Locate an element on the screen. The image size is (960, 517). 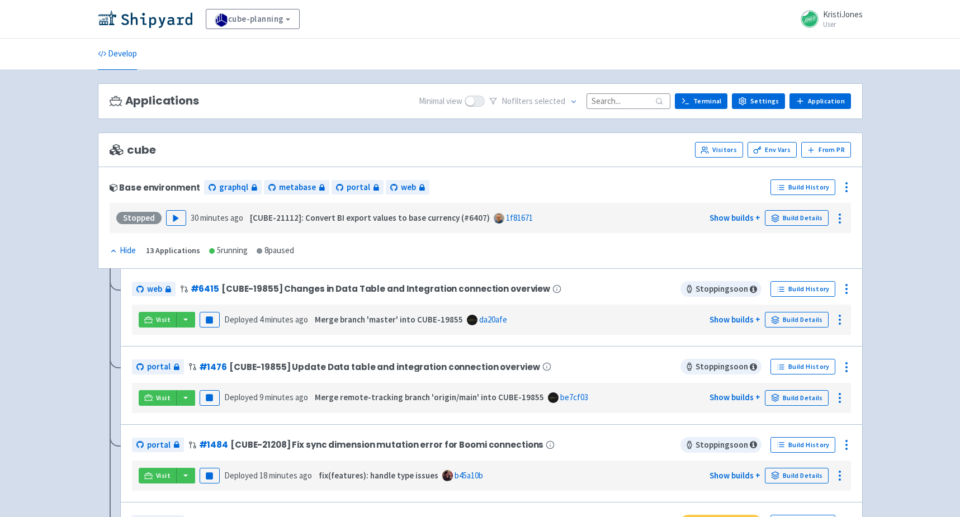
a: #1484 is located at coordinates (213, 444).